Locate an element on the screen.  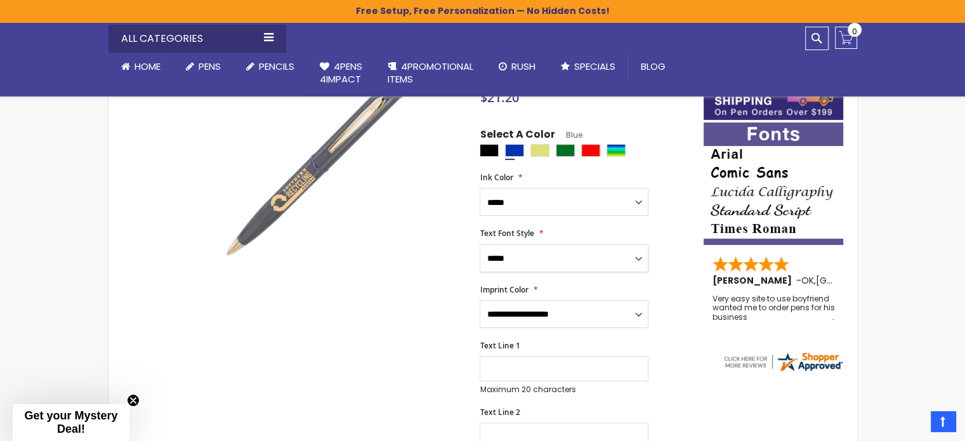
span: Specials is located at coordinates (595, 66).